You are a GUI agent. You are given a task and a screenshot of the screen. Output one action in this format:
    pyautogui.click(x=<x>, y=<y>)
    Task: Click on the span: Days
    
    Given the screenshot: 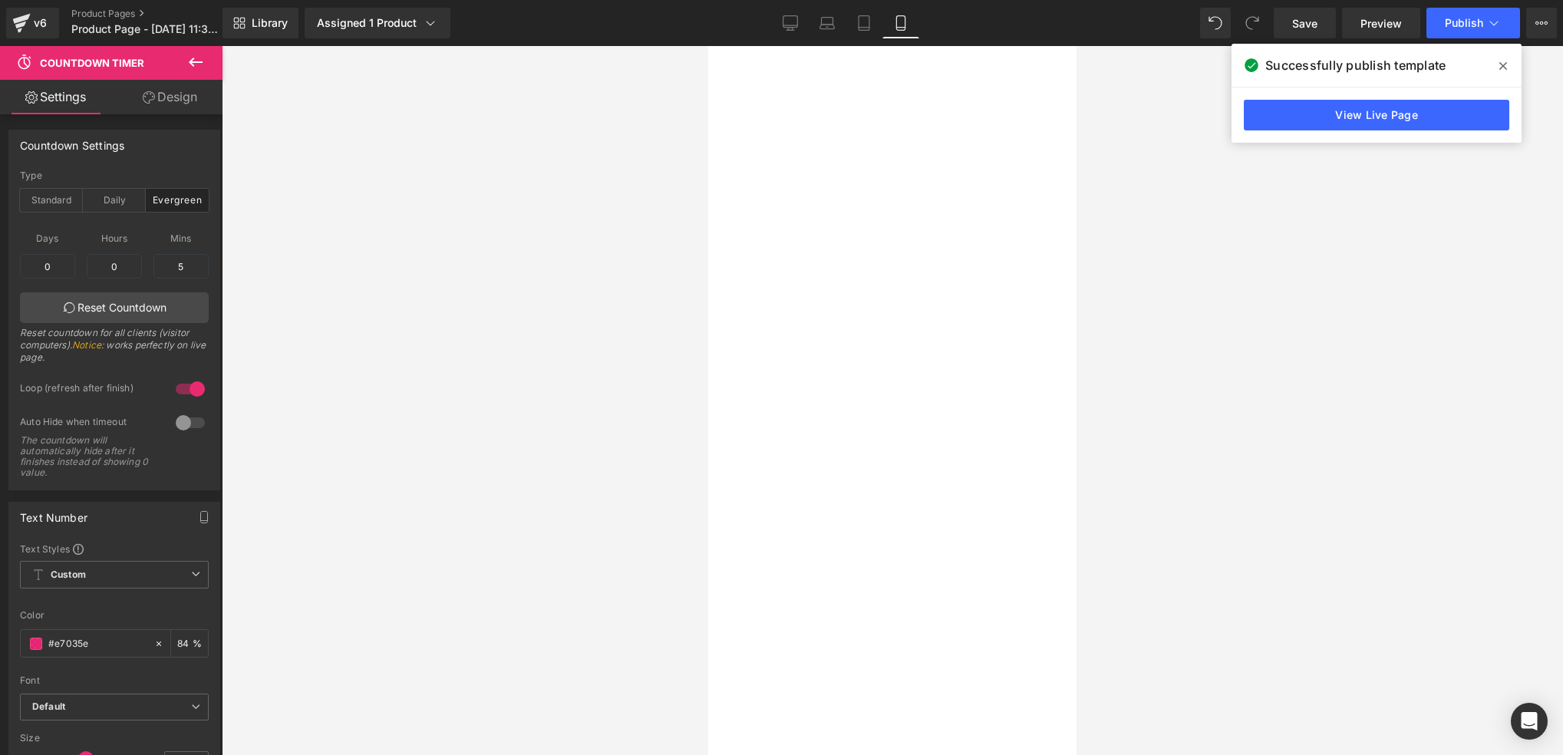 What is the action you would take?
    pyautogui.click(x=48, y=238)
    